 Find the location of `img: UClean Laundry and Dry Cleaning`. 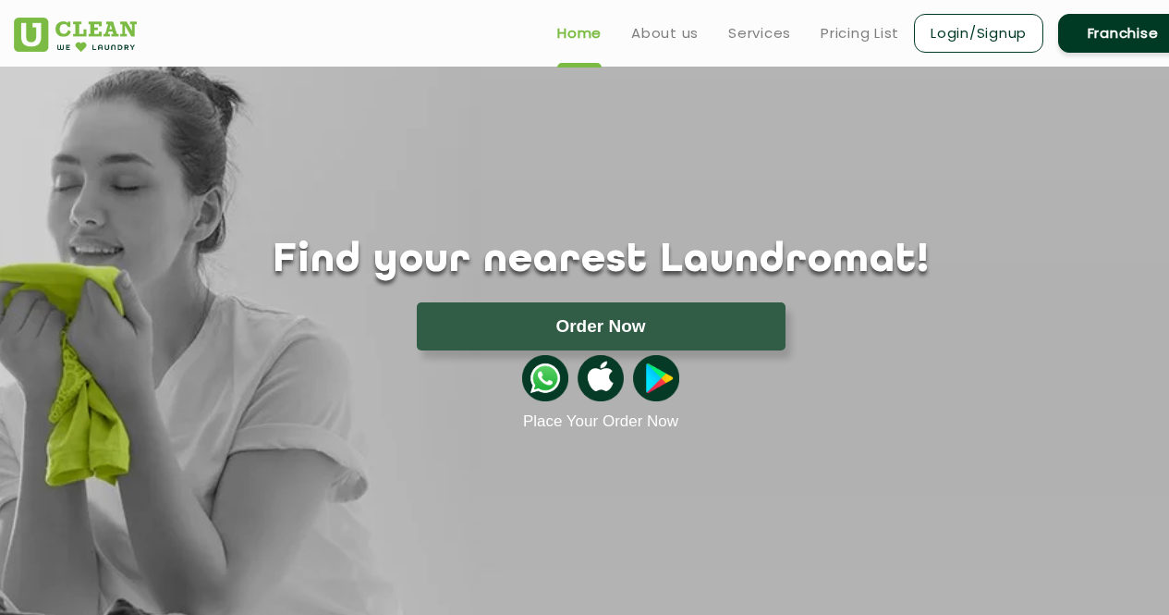

img: UClean Laundry and Dry Cleaning is located at coordinates (75, 34).